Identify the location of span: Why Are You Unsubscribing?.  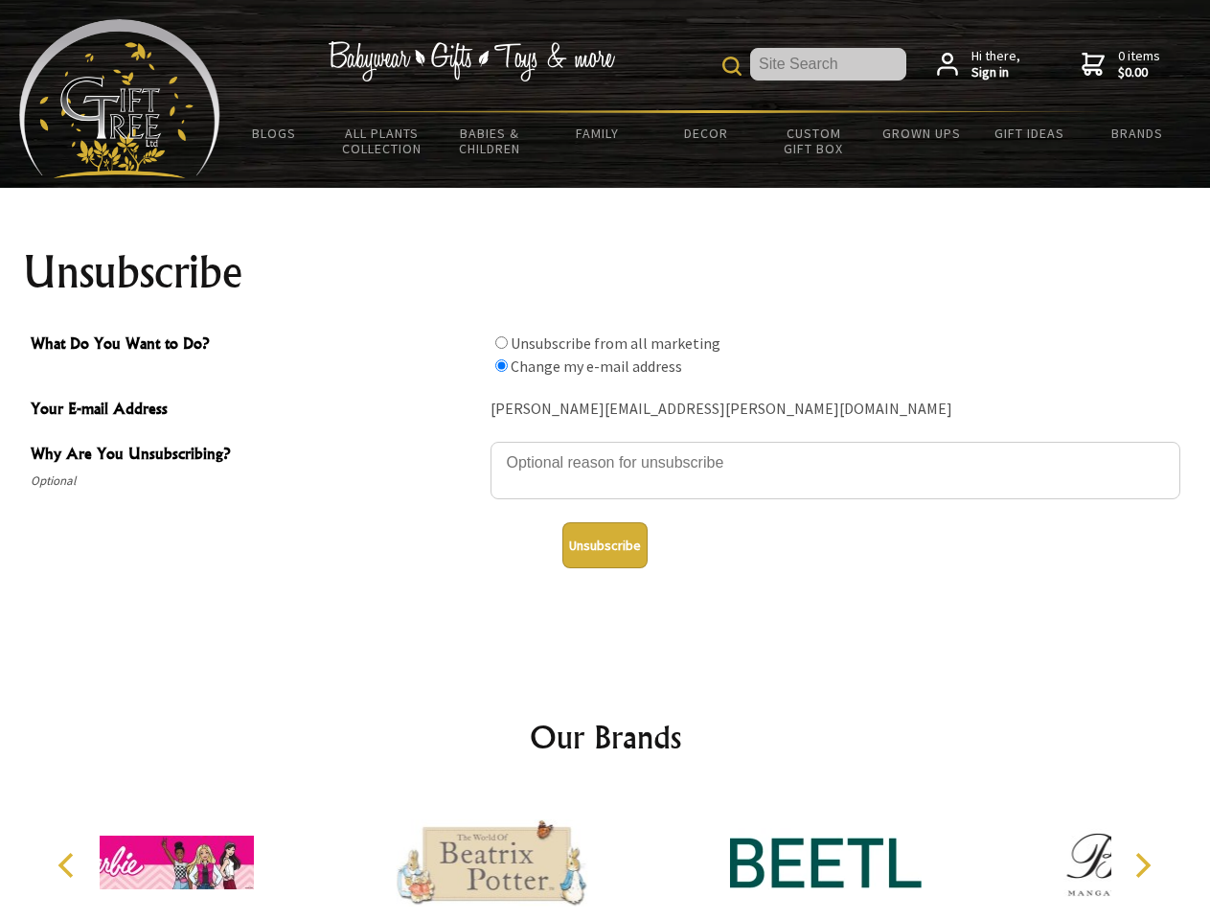
(256, 455).